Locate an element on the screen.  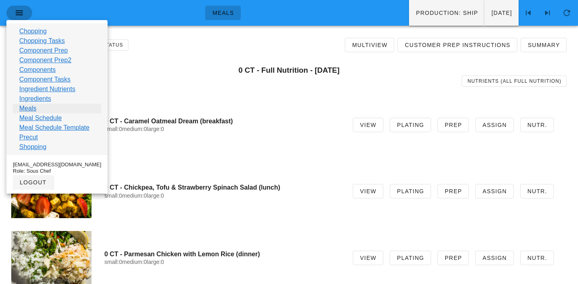
a: Multiview is located at coordinates (369, 45).